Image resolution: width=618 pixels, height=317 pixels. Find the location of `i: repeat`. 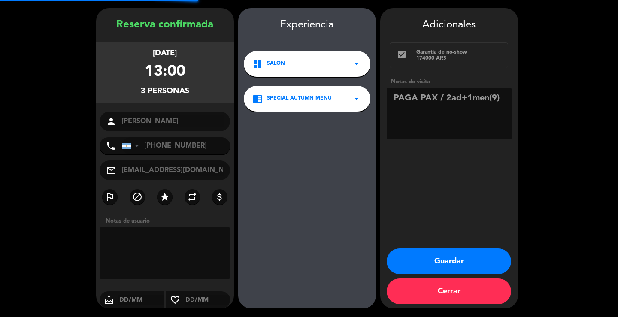

i: repeat is located at coordinates (192, 197).